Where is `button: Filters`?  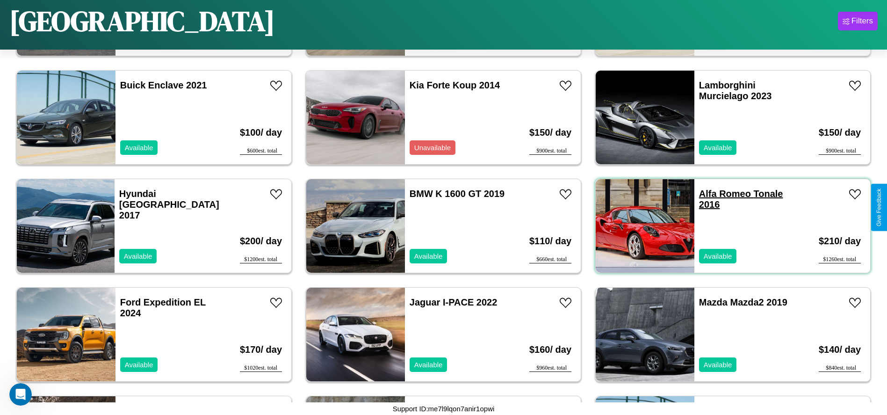 button: Filters is located at coordinates (857, 21).